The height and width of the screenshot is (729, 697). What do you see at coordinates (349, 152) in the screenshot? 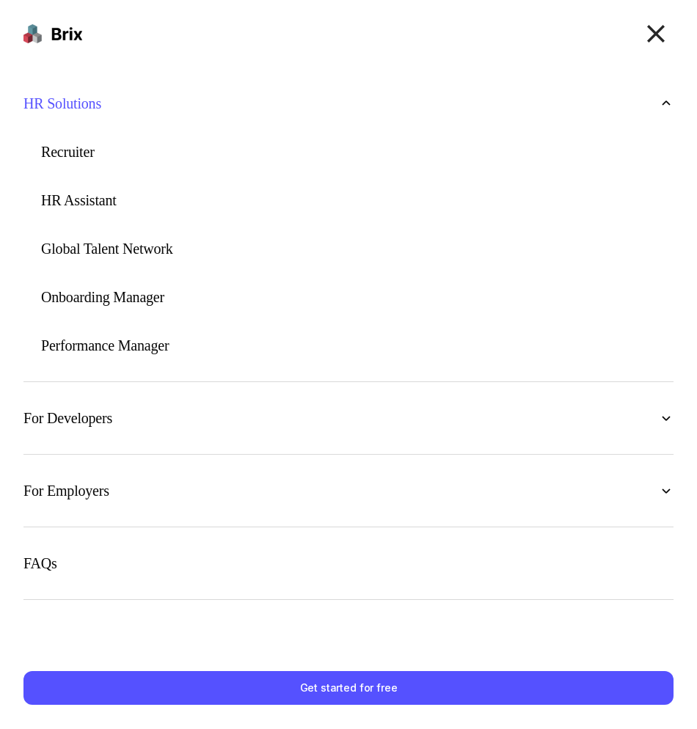
I see `a: Recruiter` at bounding box center [349, 152].